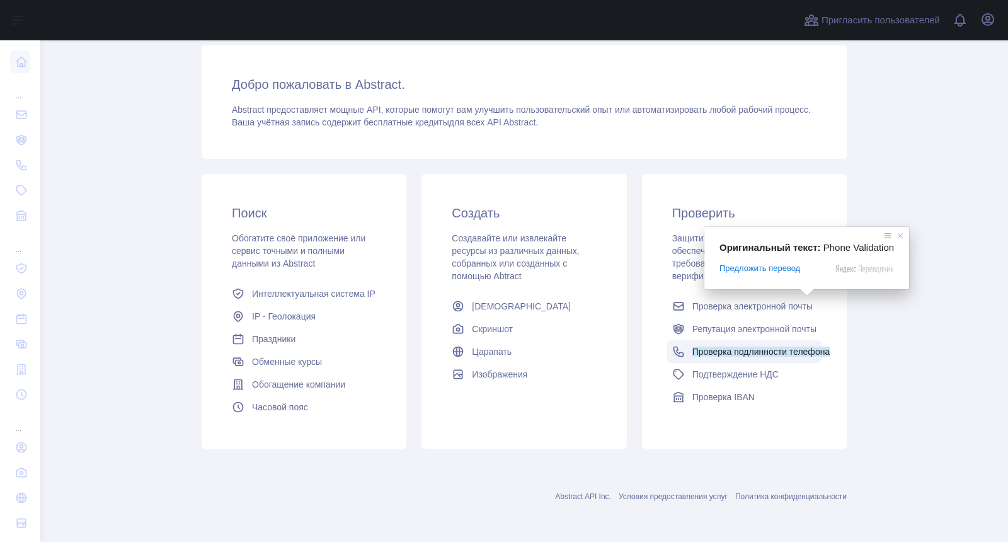 This screenshot has width=1008, height=542. Describe the element at coordinates (299, 251) in the screenshot. I see `ya-tr-span: Обогатите своё приложение или сервис точными и полными данными из Abstract` at that location.